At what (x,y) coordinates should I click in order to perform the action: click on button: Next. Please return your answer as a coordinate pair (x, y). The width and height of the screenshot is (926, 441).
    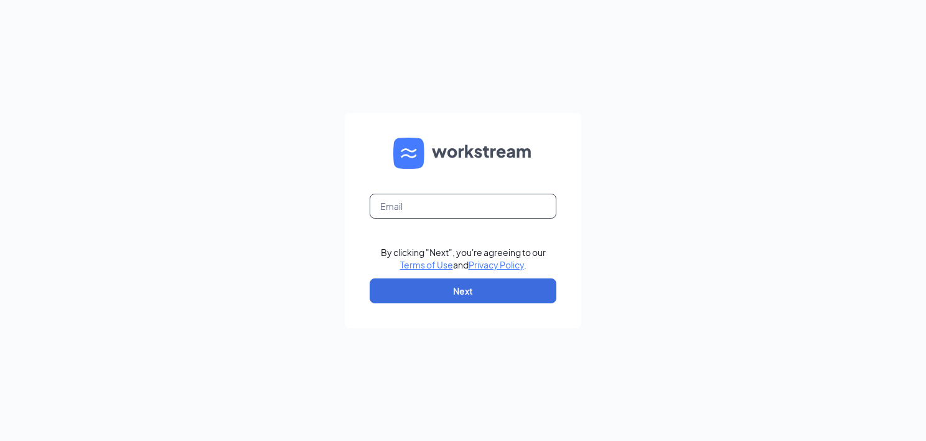
    Looking at the image, I should click on (463, 291).